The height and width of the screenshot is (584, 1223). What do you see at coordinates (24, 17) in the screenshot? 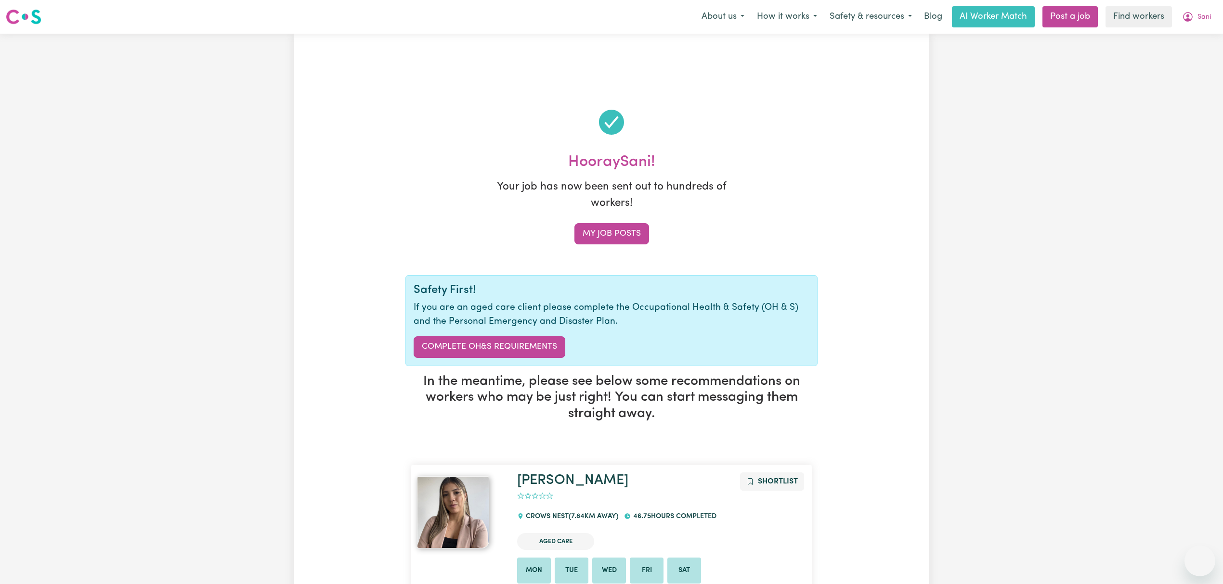
I see `a: Careseekers logo` at bounding box center [24, 17].